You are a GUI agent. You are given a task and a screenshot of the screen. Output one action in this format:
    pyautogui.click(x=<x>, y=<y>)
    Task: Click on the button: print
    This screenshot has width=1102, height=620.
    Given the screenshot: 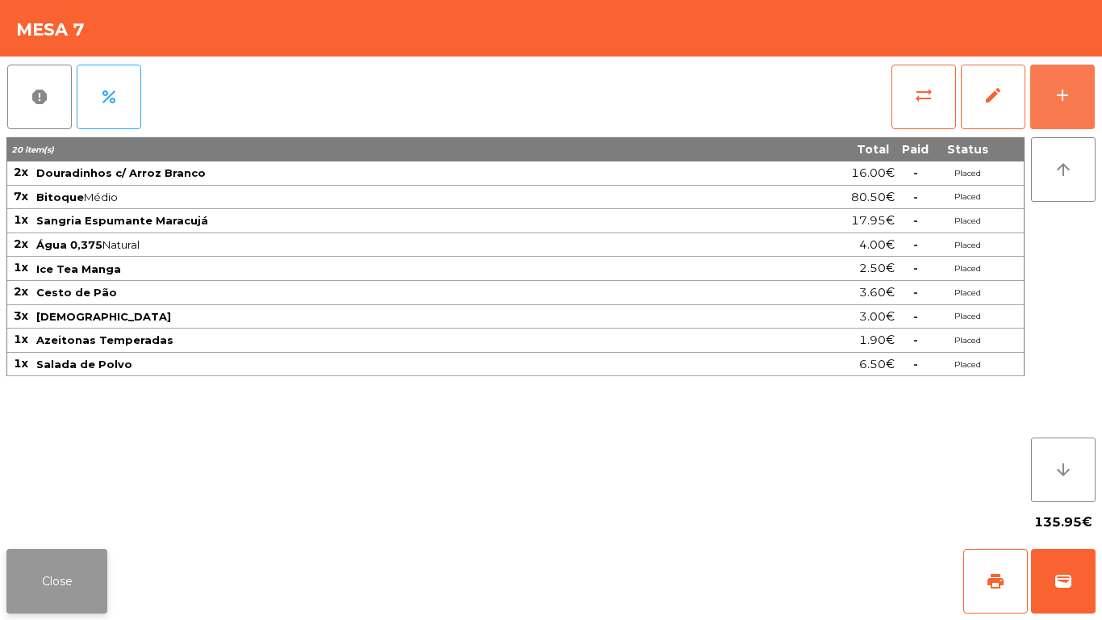 What is the action you would take?
    pyautogui.click(x=996, y=581)
    